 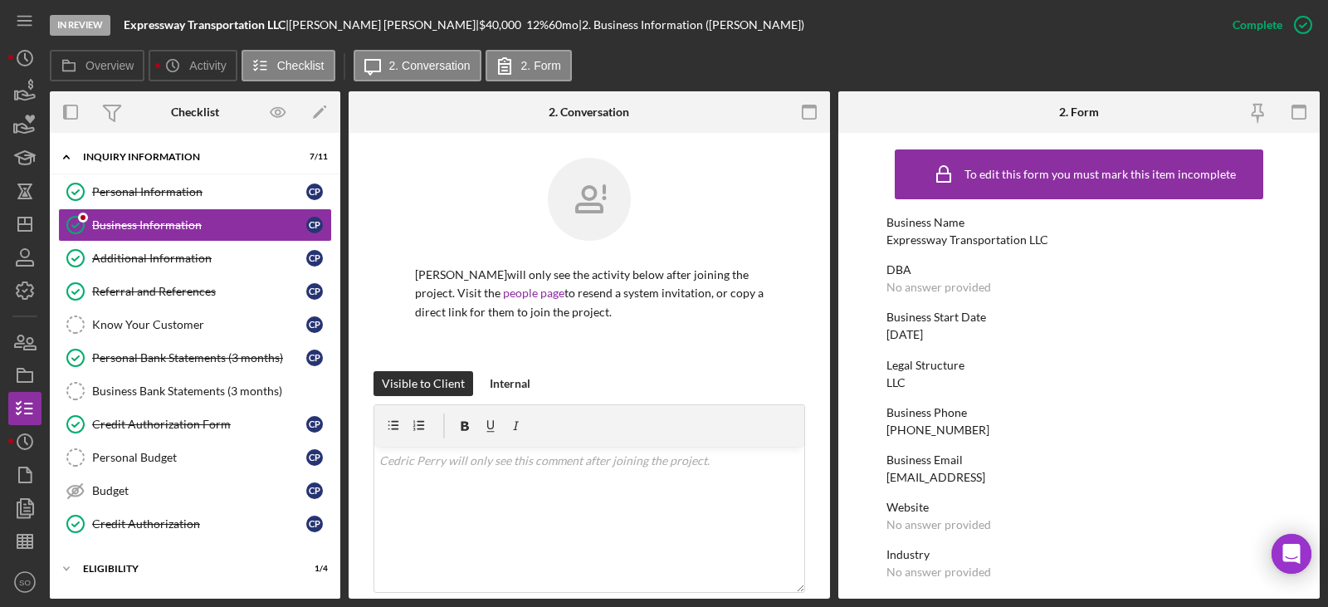 What do you see at coordinates (199, 358) in the screenshot?
I see `div: Personal Bank Statements (3 months)` at bounding box center [199, 358].